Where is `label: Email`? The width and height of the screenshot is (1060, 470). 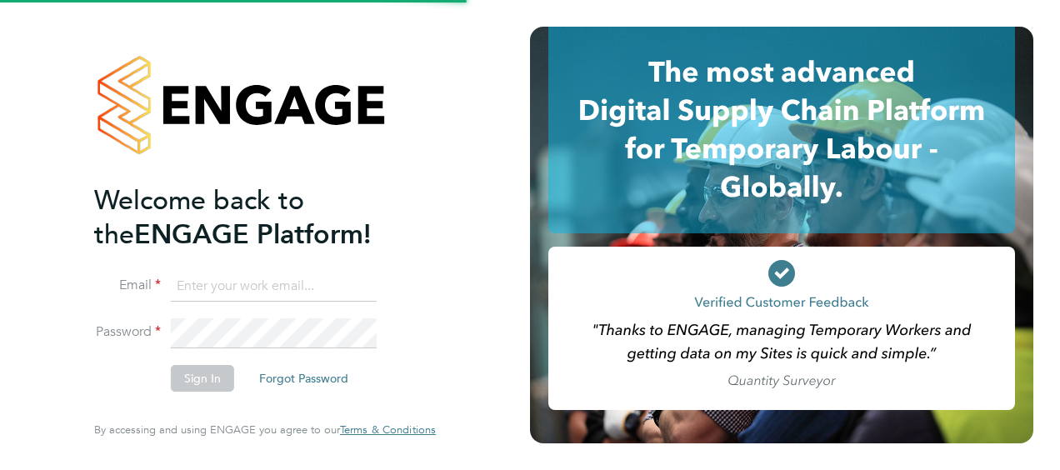 label: Email is located at coordinates (128, 285).